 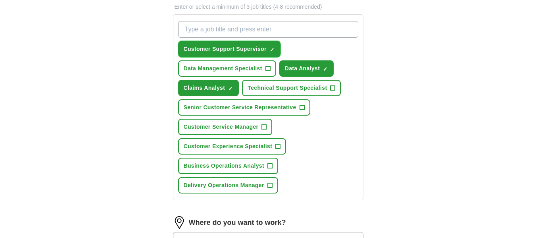 What do you see at coordinates (224, 165) in the screenshot?
I see `span: Business Operations Analyst` at bounding box center [224, 165].